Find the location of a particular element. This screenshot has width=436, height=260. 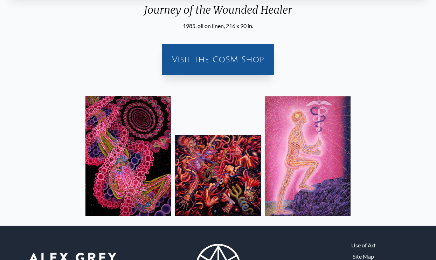

div: Journey of the Wounded Healer is located at coordinates (218, 13).